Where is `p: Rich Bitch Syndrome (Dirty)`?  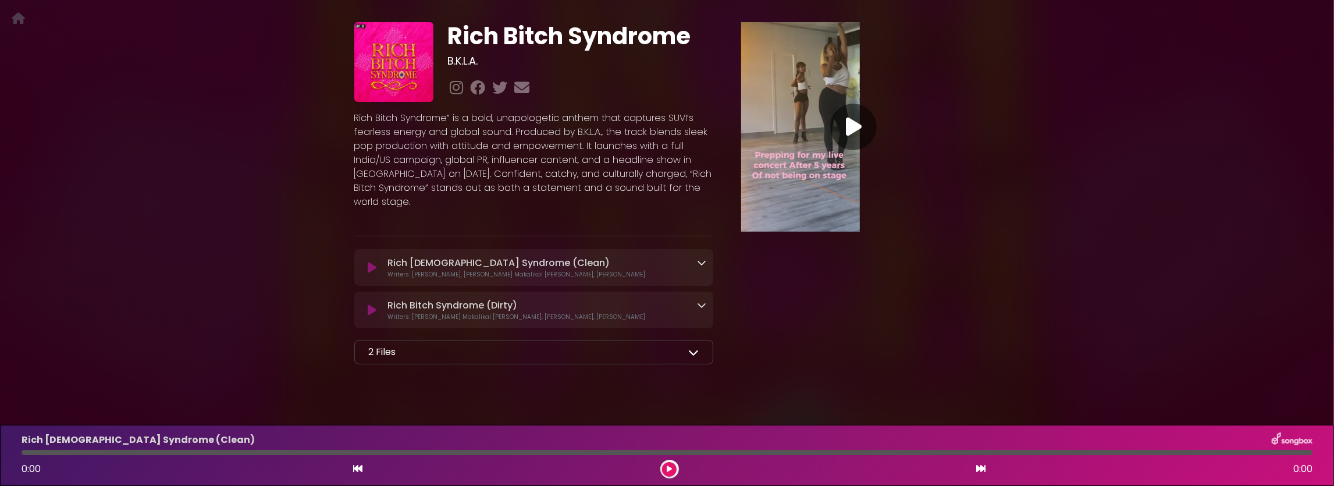 p: Rich Bitch Syndrome (Dirty) is located at coordinates (452, 305).